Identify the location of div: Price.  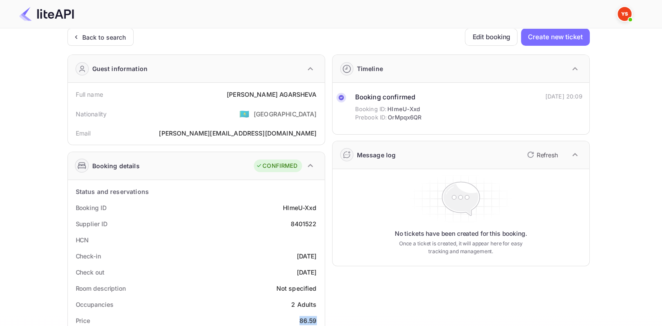
(83, 320).